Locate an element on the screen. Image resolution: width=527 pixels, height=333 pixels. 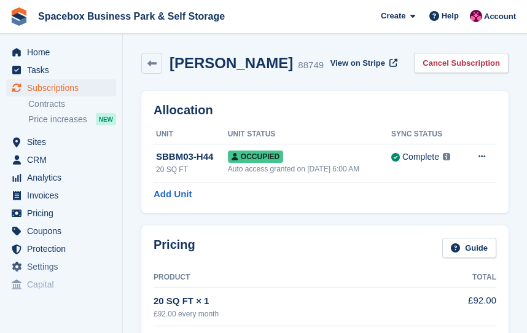
span: Sites is located at coordinates (64, 142).